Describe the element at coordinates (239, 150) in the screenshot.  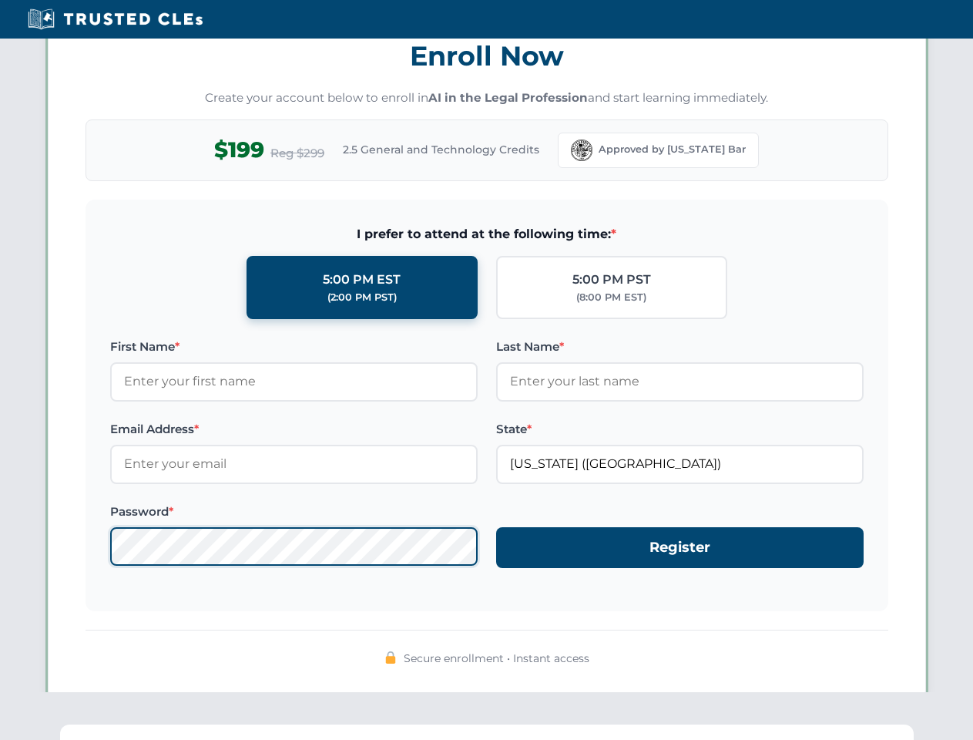
I see `span: $199` at that location.